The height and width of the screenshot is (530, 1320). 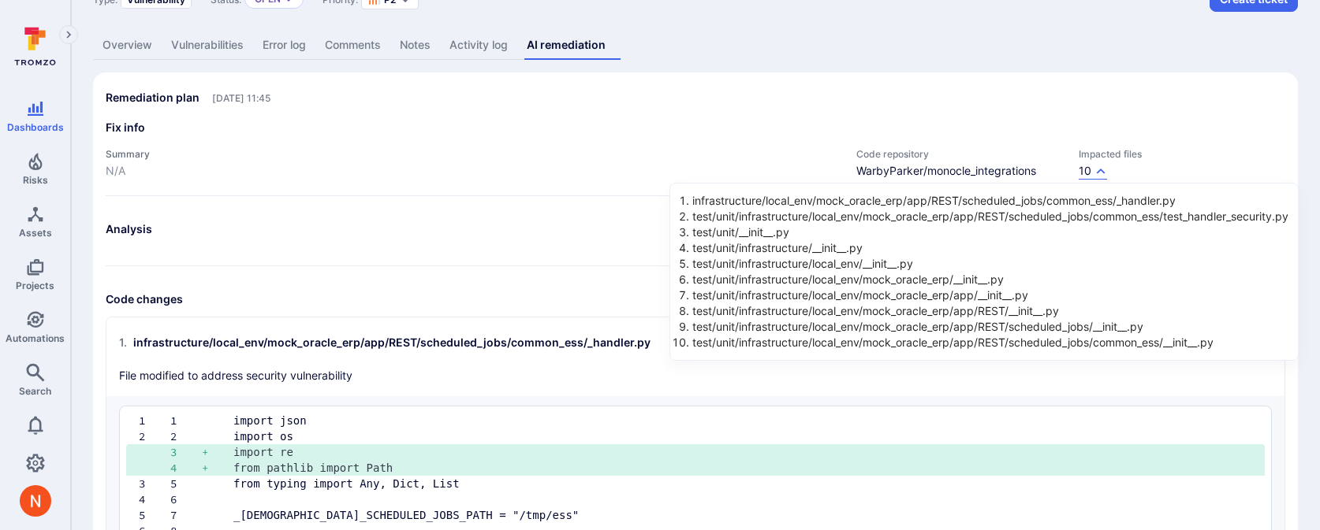 I want to click on li: test/unit/infrastructure/local_env/mock_oracle_erp/app/REST/scheduled_jobs/__init__.py, so click(x=990, y=327).